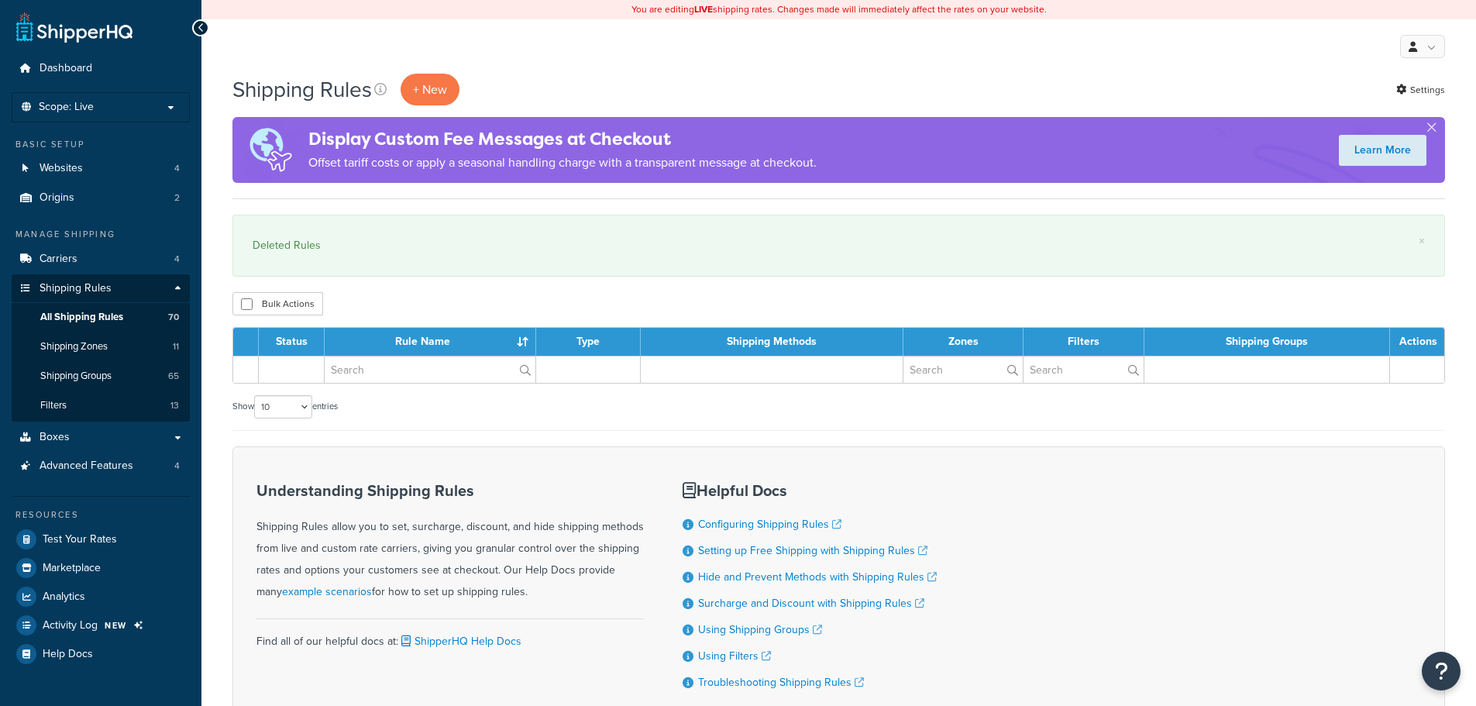 Image resolution: width=1476 pixels, height=706 pixels. What do you see at coordinates (101, 405) in the screenshot?
I see `a: Filters 13` at bounding box center [101, 405].